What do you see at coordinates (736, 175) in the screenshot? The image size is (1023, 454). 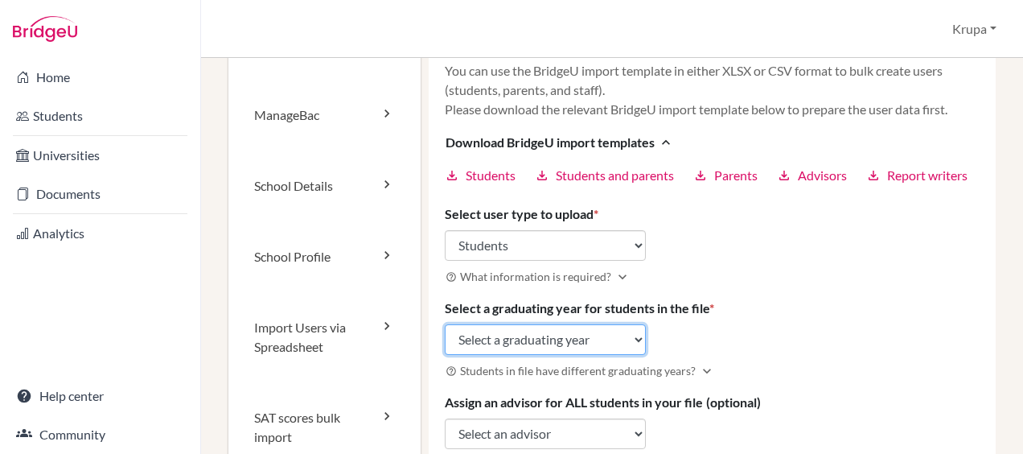 I see `span: Parents` at bounding box center [736, 175].